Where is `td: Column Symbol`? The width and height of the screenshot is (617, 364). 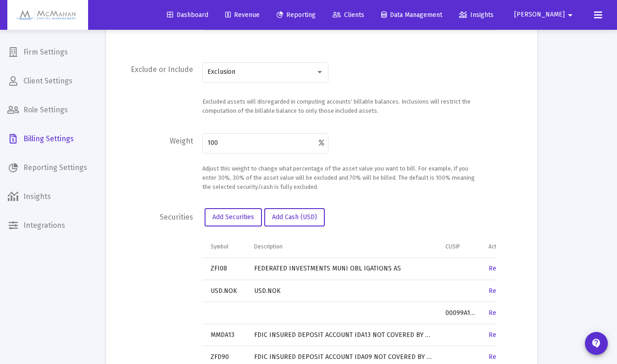
td: Column Symbol is located at coordinates (225, 247).